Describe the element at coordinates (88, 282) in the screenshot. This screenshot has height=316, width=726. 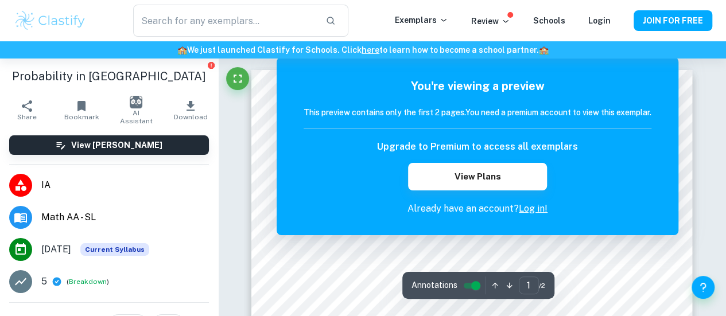
I see `button: Breakdown` at that location.